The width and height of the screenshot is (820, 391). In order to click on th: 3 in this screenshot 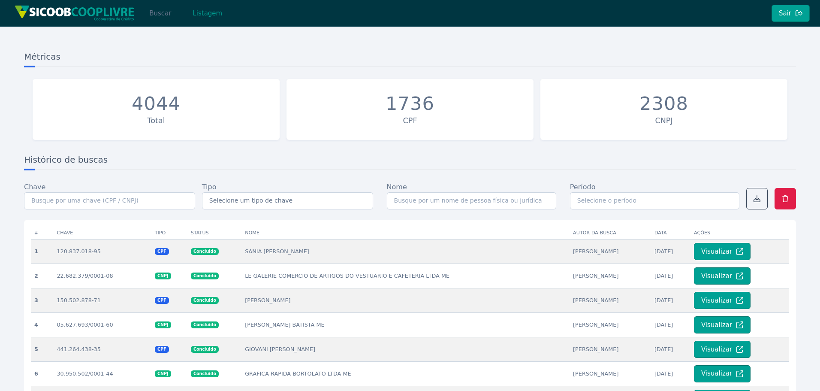, I will do `click(42, 300)`.